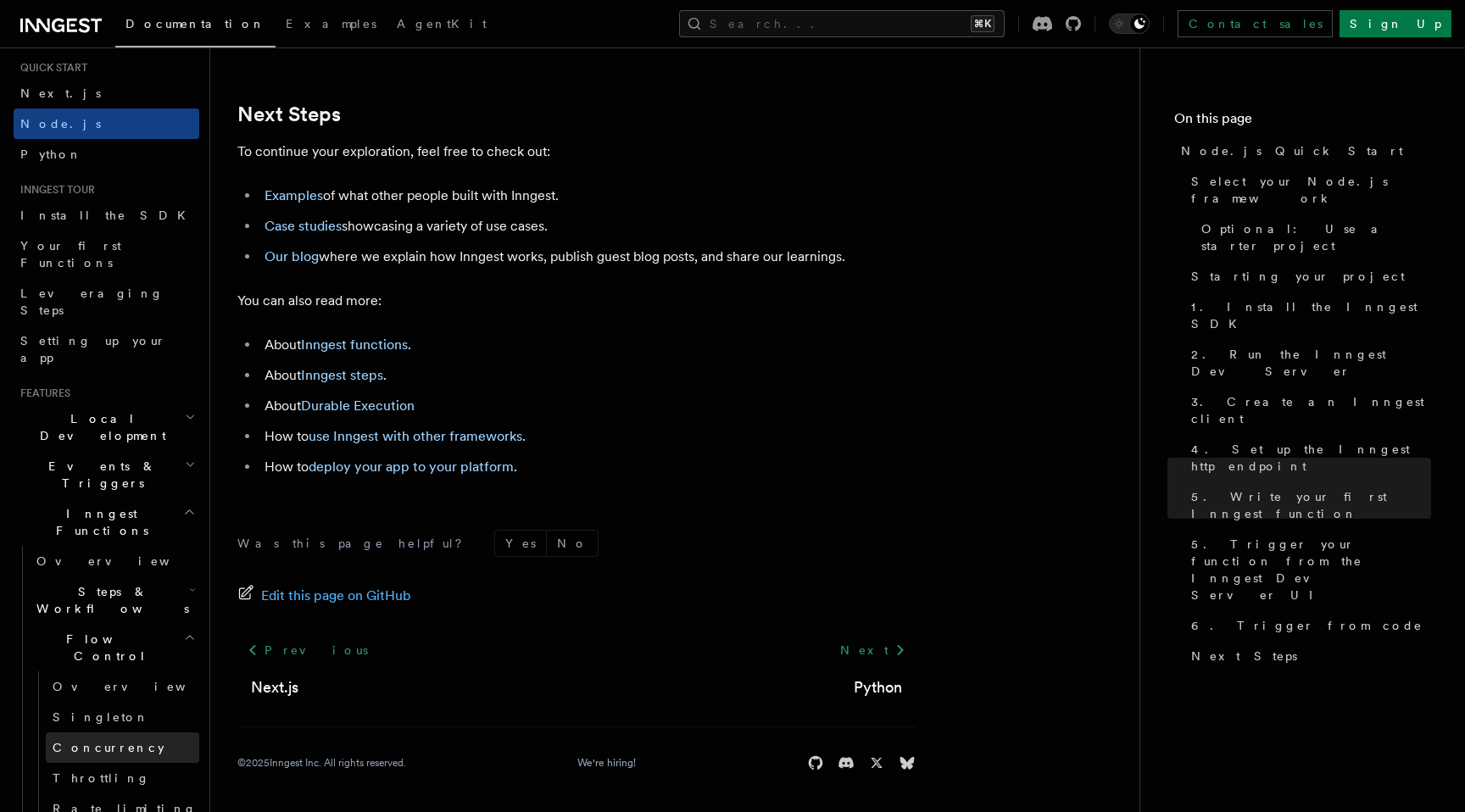 The width and height of the screenshot is (1465, 812). Describe the element at coordinates (101, 717) in the screenshot. I see `span: Singleton` at that location.